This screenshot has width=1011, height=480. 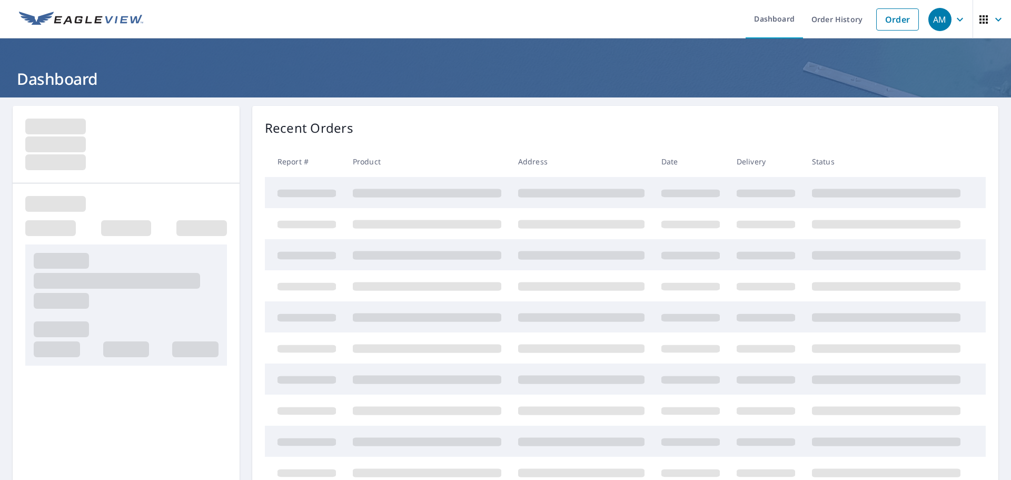 What do you see at coordinates (886, 161) in the screenshot?
I see `th: Status` at bounding box center [886, 161].